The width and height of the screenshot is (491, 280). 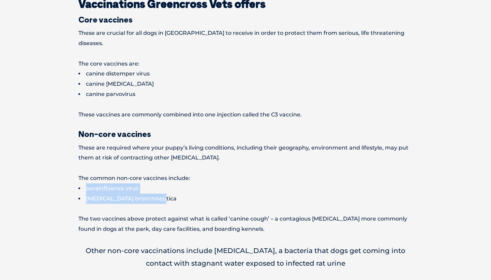 I want to click on p: The common non-core vaccines include:, so click(x=245, y=178).